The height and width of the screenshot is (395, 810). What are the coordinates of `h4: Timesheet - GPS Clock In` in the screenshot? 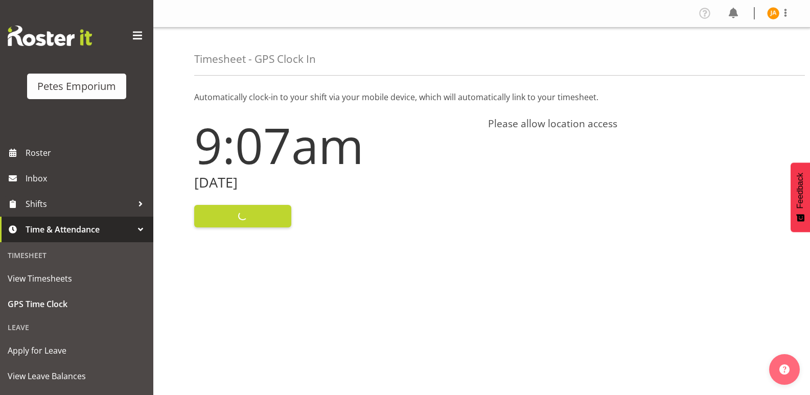 It's located at (255, 59).